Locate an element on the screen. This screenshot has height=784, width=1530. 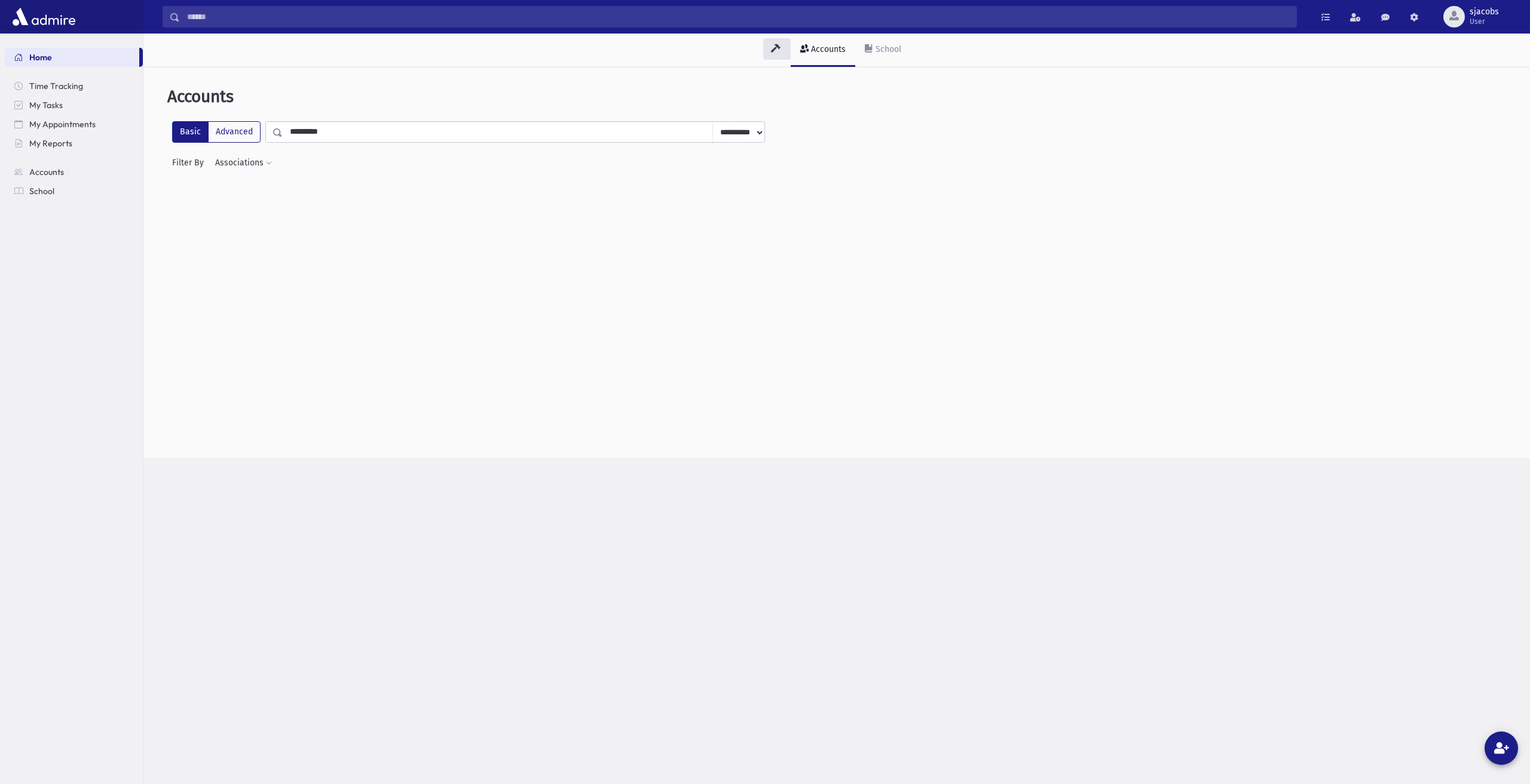
label: Advanced is located at coordinates (234, 132).